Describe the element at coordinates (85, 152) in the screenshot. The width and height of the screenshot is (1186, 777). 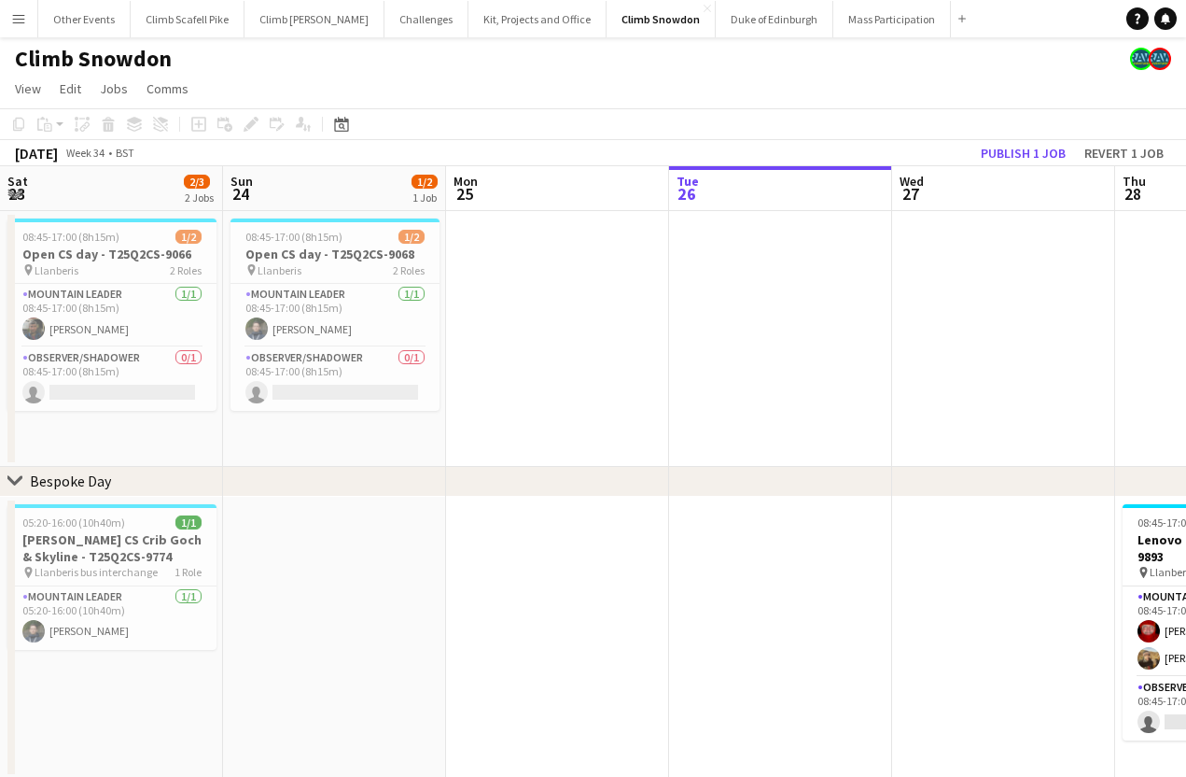
I see `span: Week 34` at that location.